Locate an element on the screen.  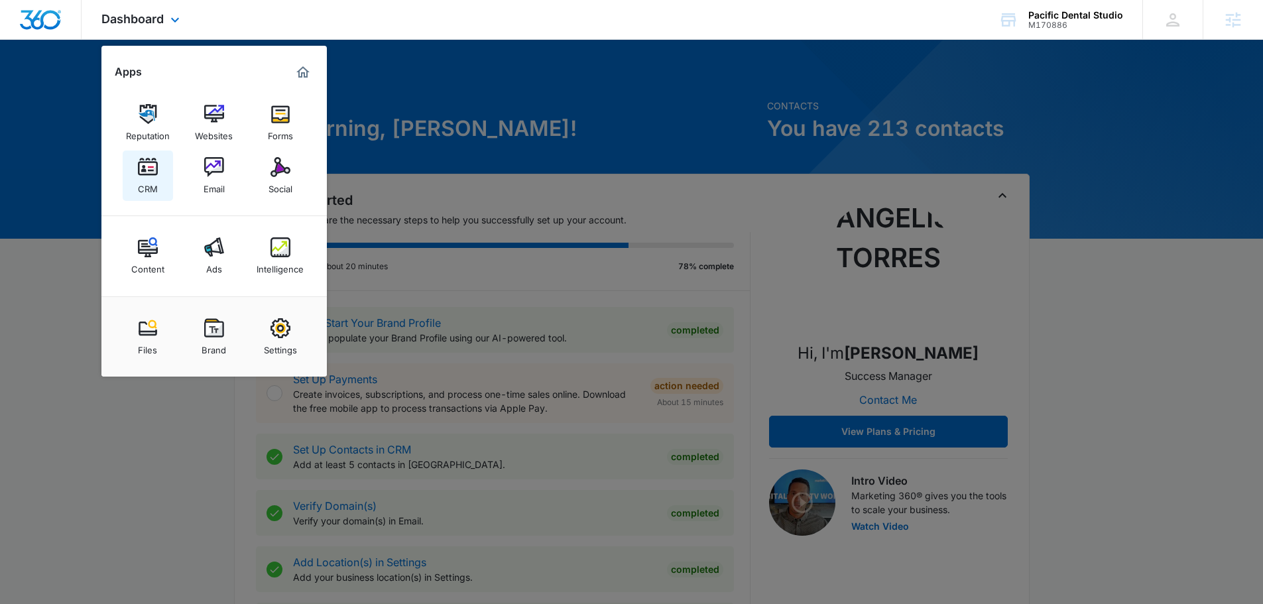
a: Settings is located at coordinates (280, 337).